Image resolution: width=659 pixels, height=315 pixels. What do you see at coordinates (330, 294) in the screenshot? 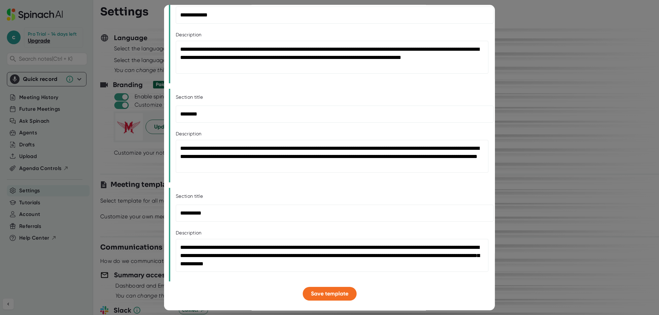
I see `button: Save template` at bounding box center [330, 294].